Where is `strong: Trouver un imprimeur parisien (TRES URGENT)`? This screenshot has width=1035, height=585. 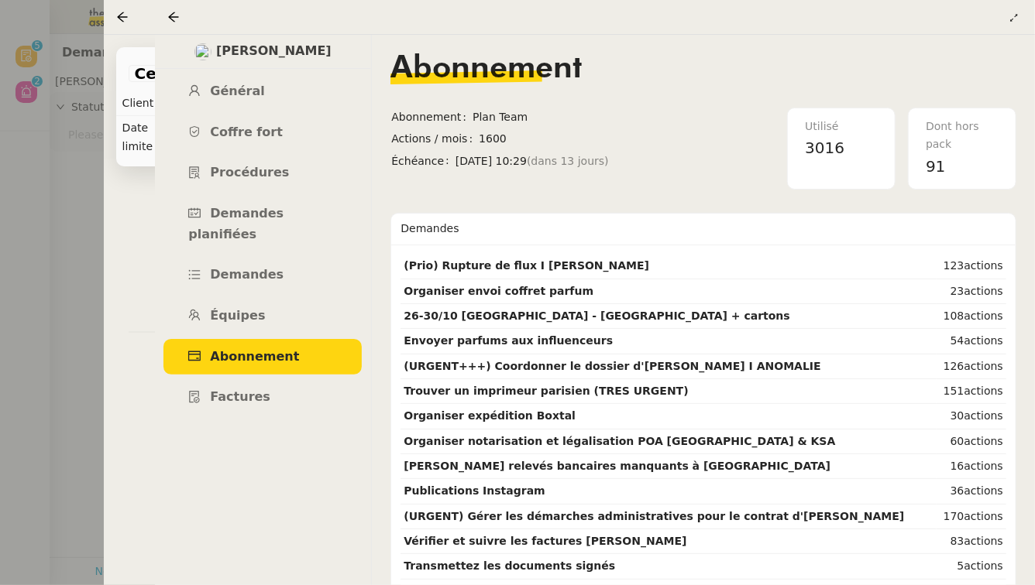 strong: Trouver un imprimeur parisien (TRES URGENT) is located at coordinates (545, 391).